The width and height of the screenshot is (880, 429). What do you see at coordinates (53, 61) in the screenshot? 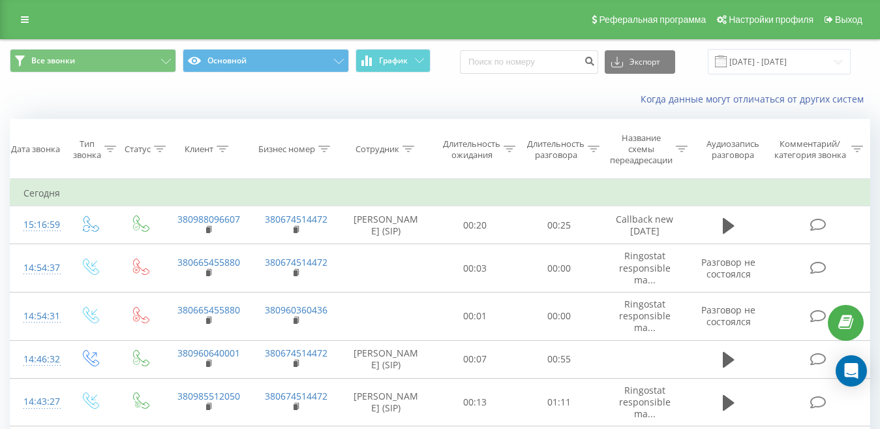
I see `span: Все звонки` at bounding box center [53, 61].